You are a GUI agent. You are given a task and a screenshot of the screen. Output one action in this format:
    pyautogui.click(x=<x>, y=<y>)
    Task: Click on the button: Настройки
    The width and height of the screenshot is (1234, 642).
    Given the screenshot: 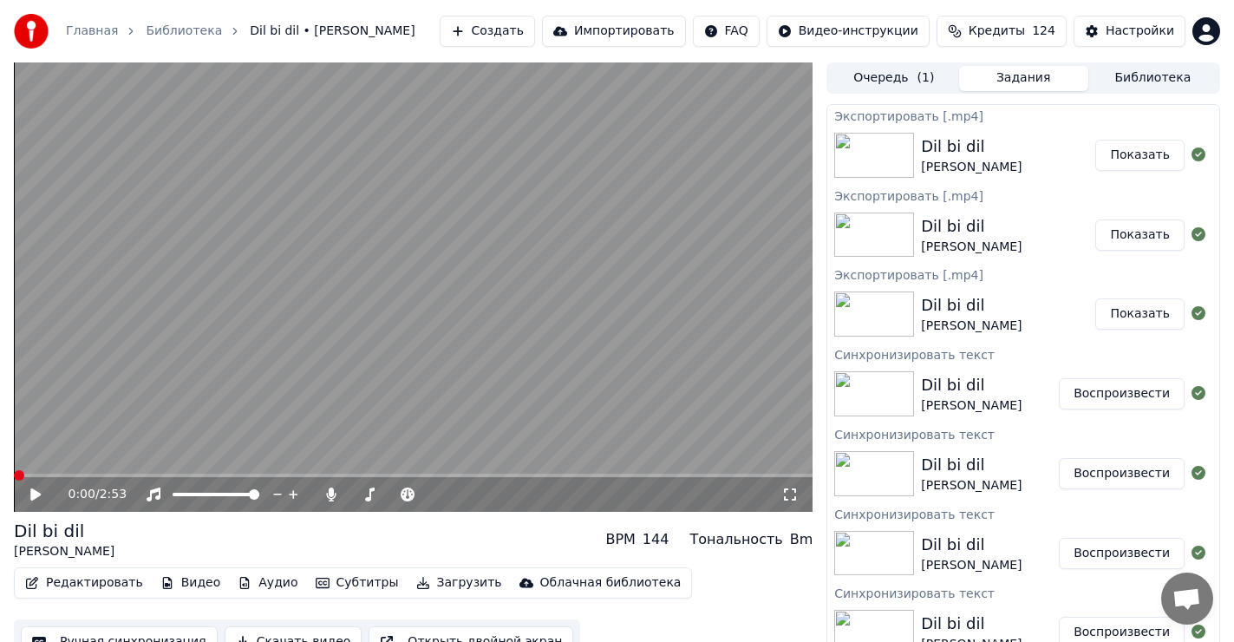 What is the action you would take?
    pyautogui.click(x=1129, y=31)
    